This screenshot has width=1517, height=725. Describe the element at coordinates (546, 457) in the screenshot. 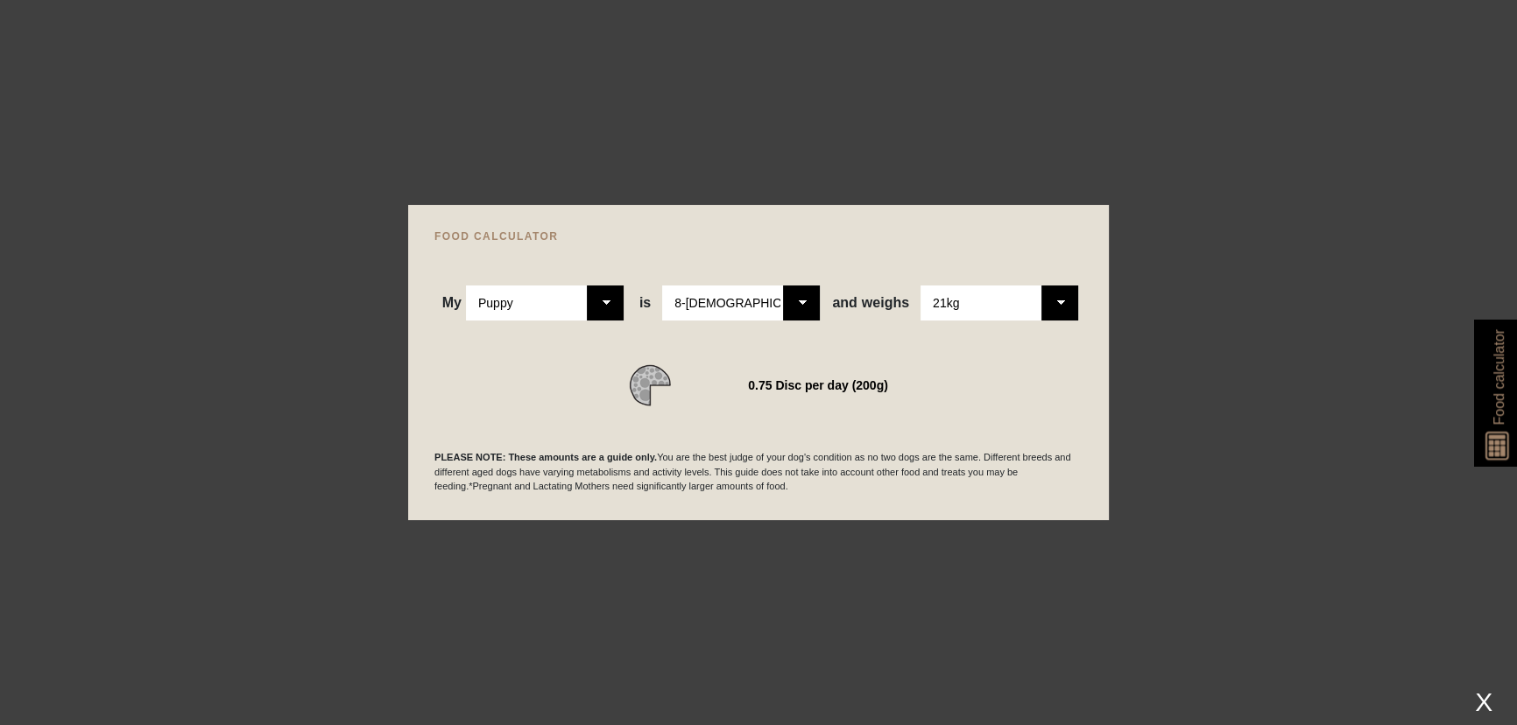

I see `b: PLEASE NOTE: These amounts are a guide only.` at that location.